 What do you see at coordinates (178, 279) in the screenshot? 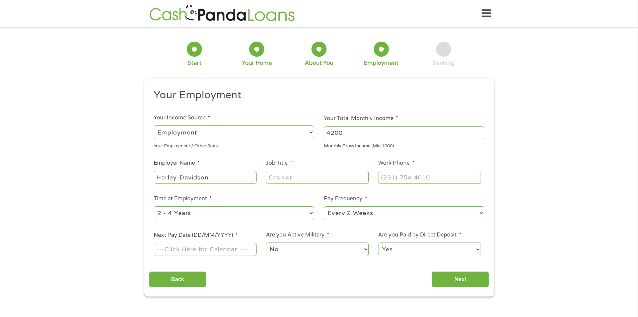
I see `input: Back` at bounding box center [178, 279].